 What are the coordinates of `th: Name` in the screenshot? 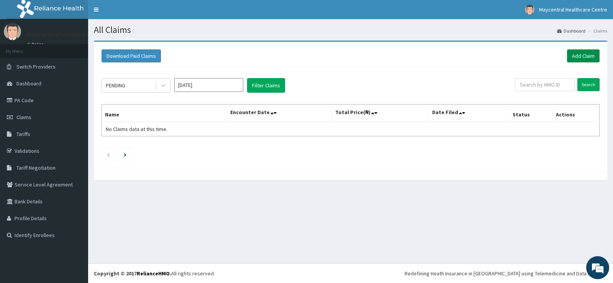 It's located at (164, 113).